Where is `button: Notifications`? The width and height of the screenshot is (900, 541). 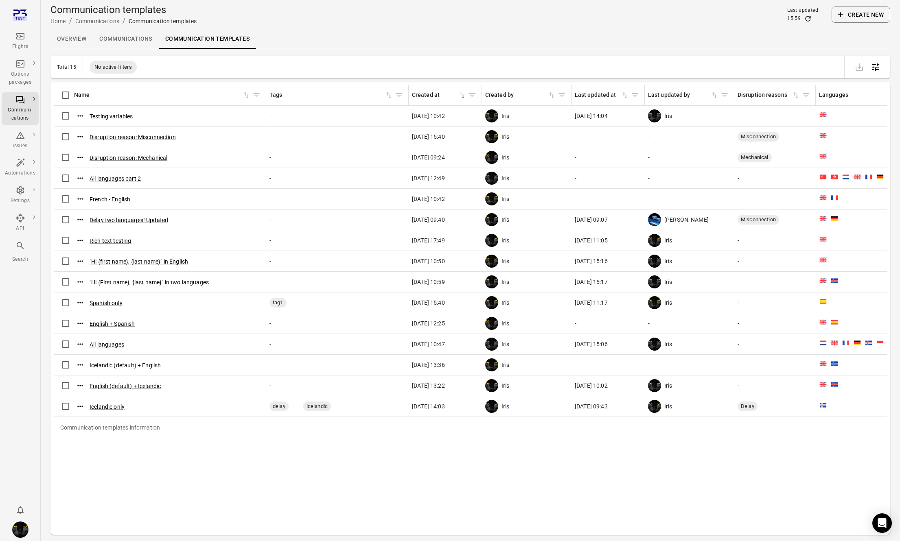
button: Notifications is located at coordinates (20, 510).